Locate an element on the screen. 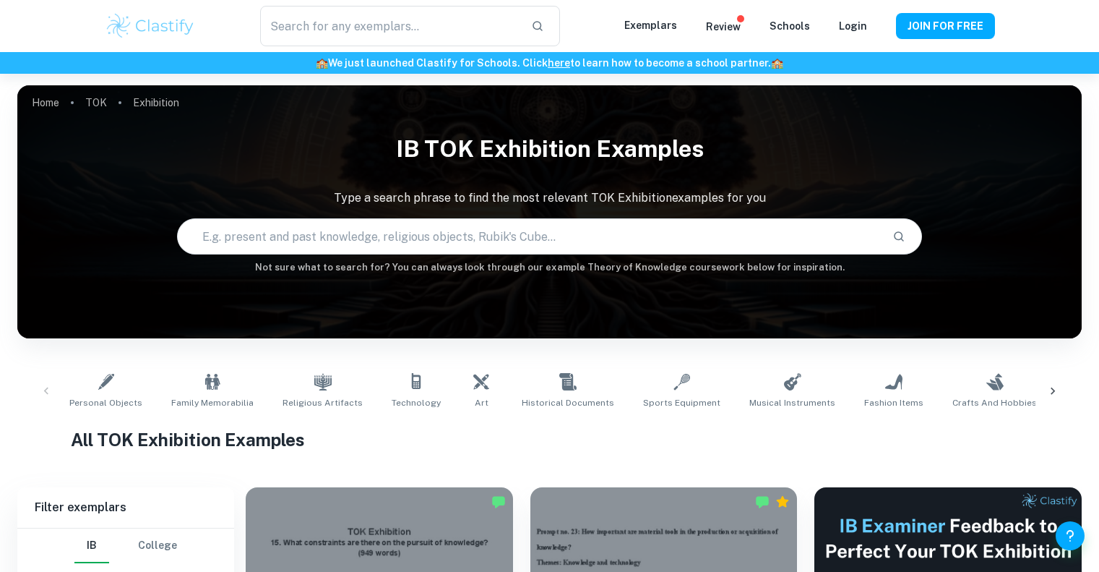 The image size is (1099, 572). h1: All TOK Exhibition Examples is located at coordinates (550, 439).